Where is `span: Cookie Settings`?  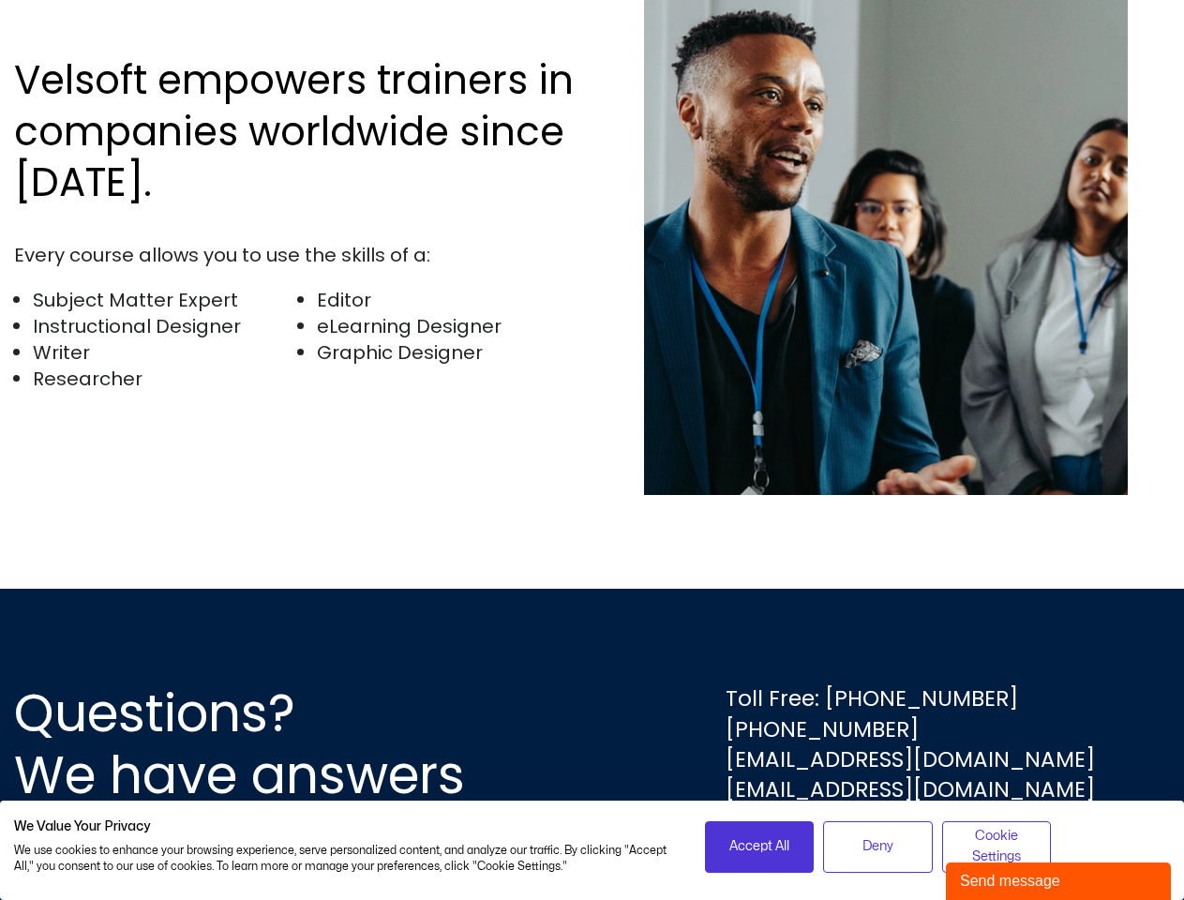
span: Cookie Settings is located at coordinates (997, 847).